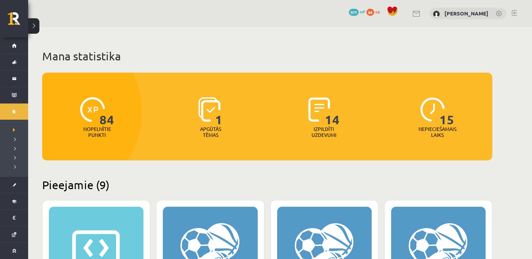 The width and height of the screenshot is (532, 259). I want to click on h1: Mana statistika, so click(267, 56).